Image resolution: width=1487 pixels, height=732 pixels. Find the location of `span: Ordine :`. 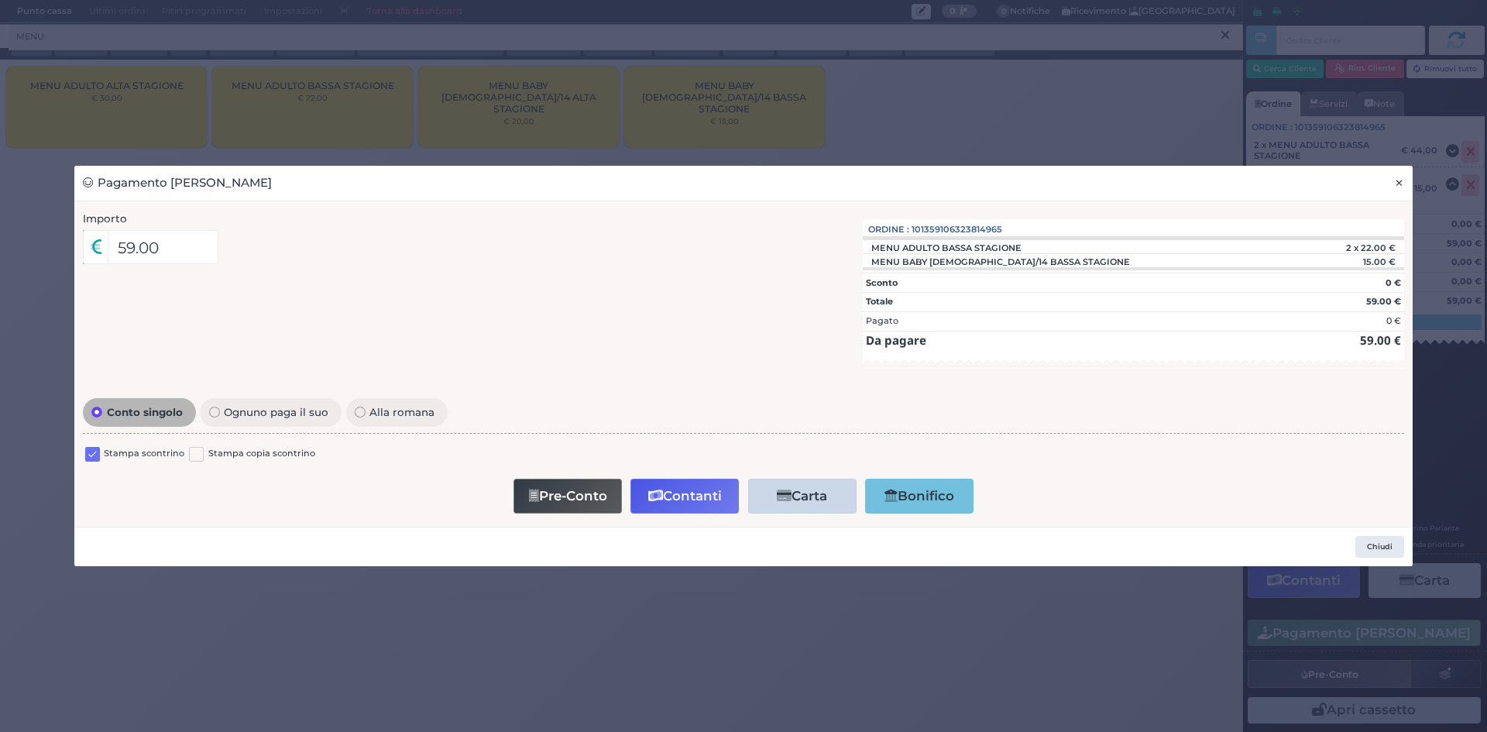

span: Ordine : is located at coordinates (889, 229).